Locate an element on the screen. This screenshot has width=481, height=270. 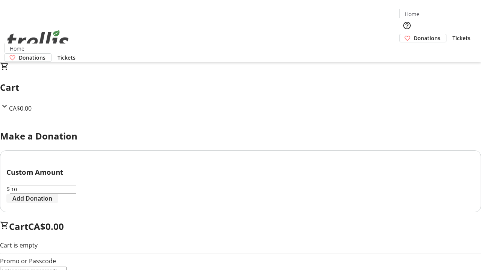
button: Add Donation is located at coordinates (32, 199).